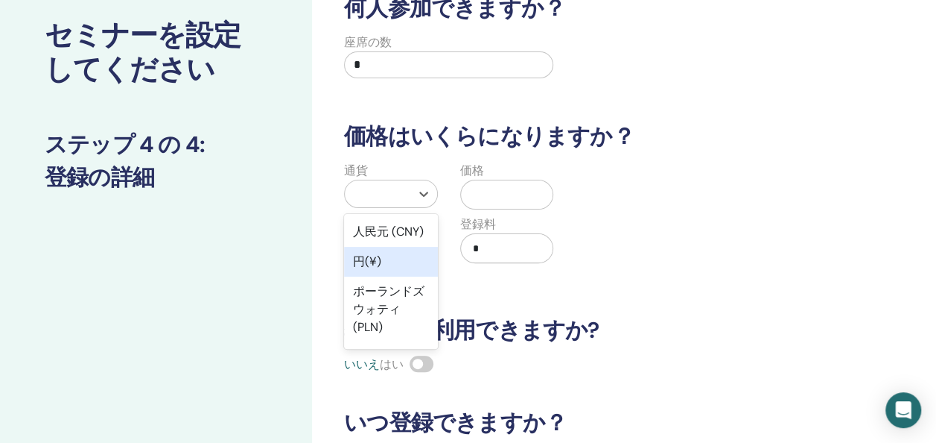  Describe the element at coordinates (368, 42) in the screenshot. I see `label: 座席の数` at that location.